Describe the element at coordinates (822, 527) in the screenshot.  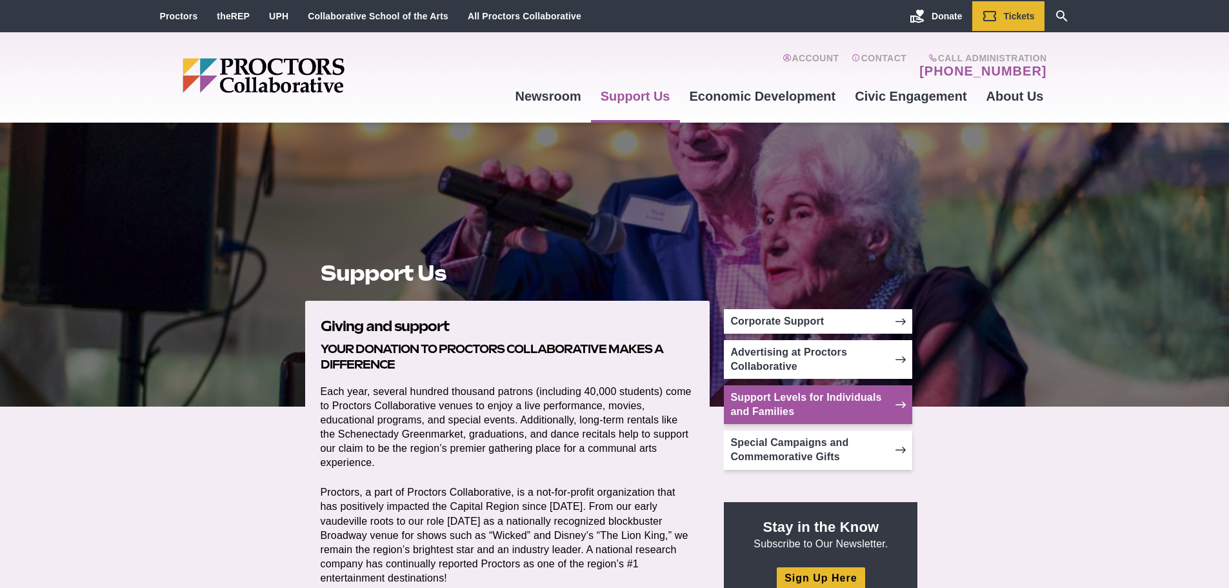
I see `strong: Stay in the Know` at that location.